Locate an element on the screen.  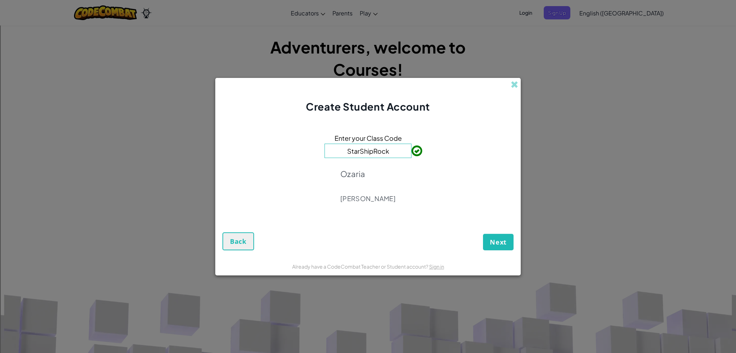
p: Ozaria is located at coordinates (368, 174).